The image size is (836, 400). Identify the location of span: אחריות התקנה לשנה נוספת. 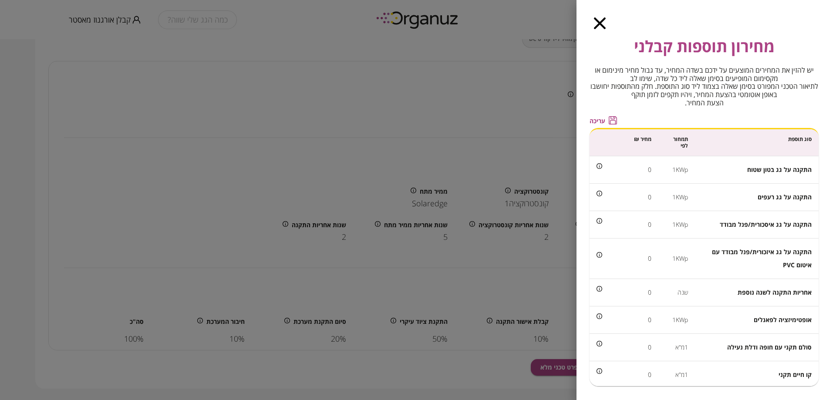
(775, 292).